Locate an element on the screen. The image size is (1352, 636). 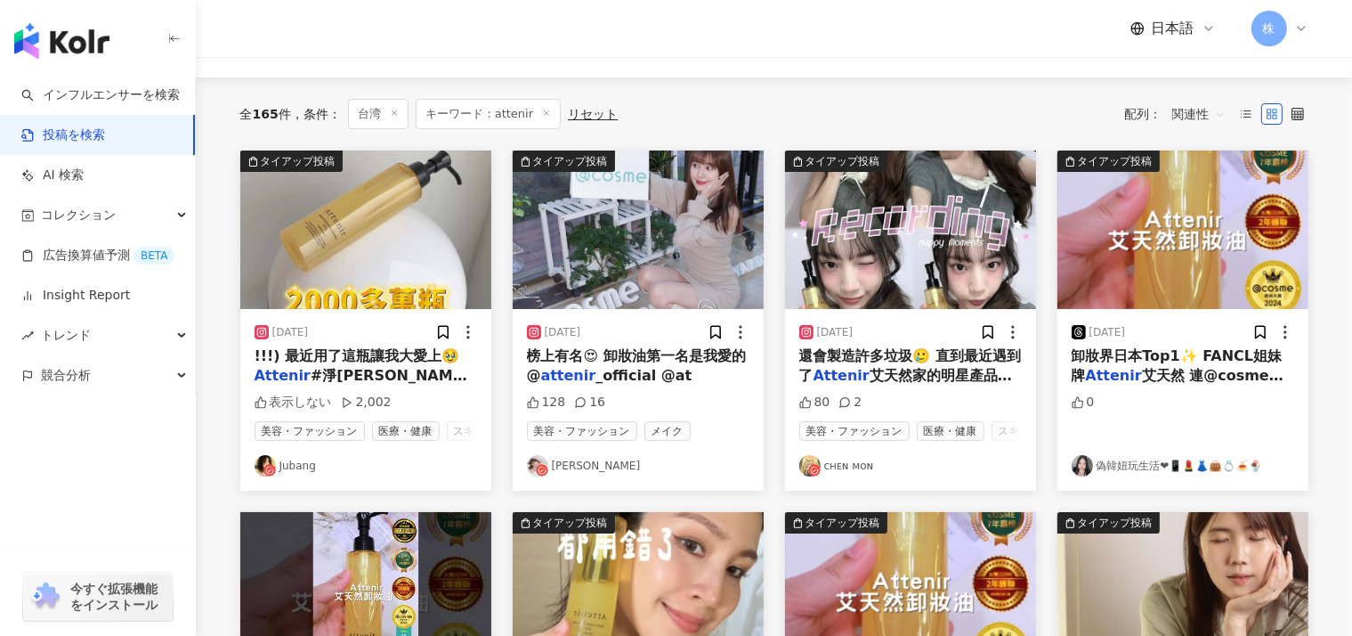
span: 165 is located at coordinates (265, 114).